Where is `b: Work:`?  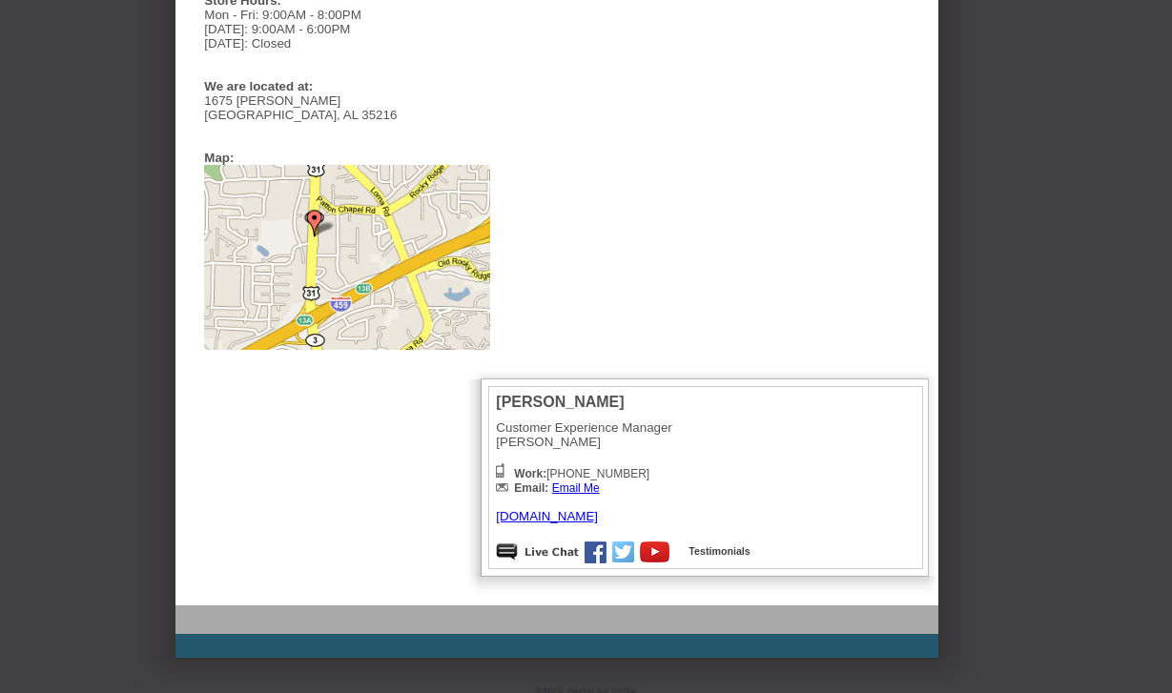
b: Work: is located at coordinates (530, 474).